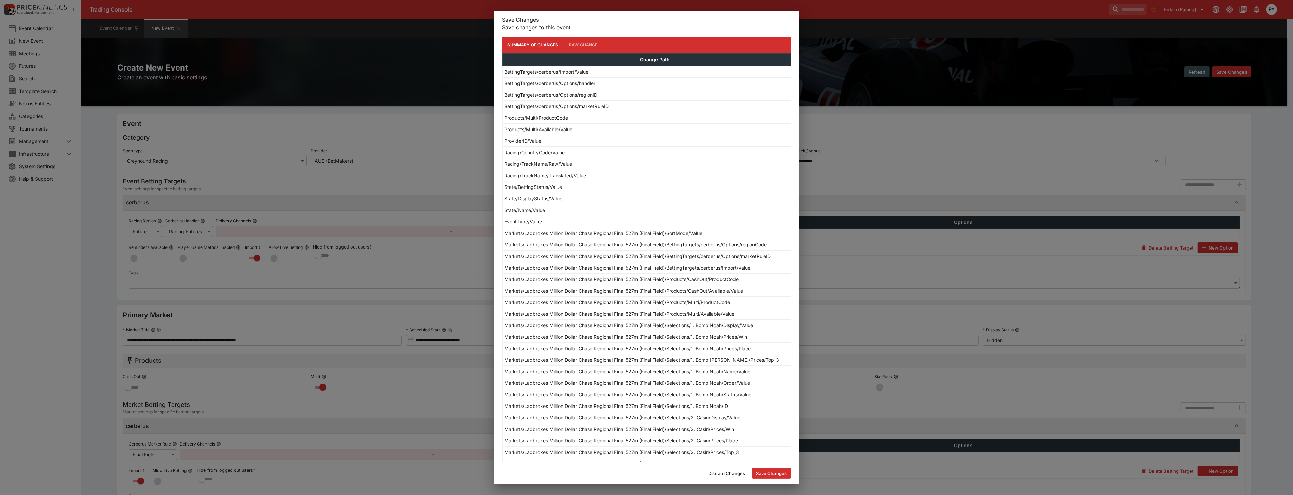  Describe the element at coordinates (727, 473) in the screenshot. I see `button: Discard Changes` at that location.